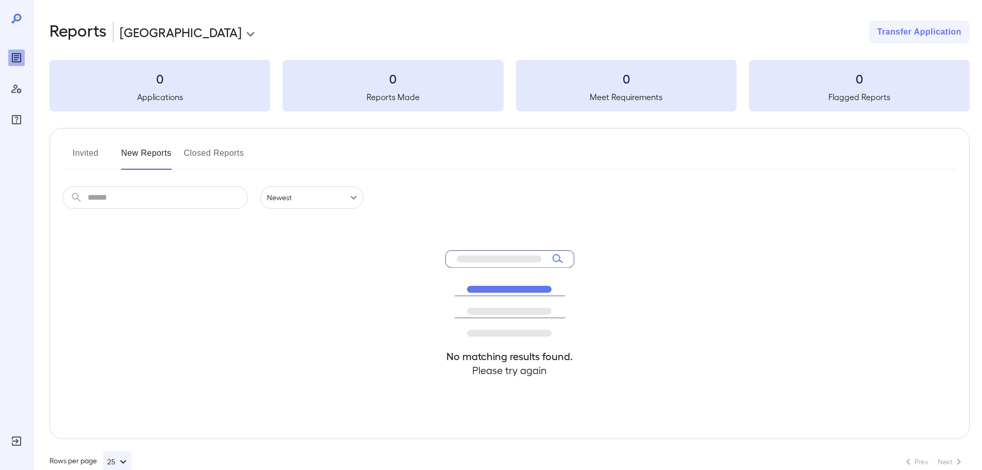 This screenshot has height=470, width=982. I want to click on button: Invited, so click(86, 157).